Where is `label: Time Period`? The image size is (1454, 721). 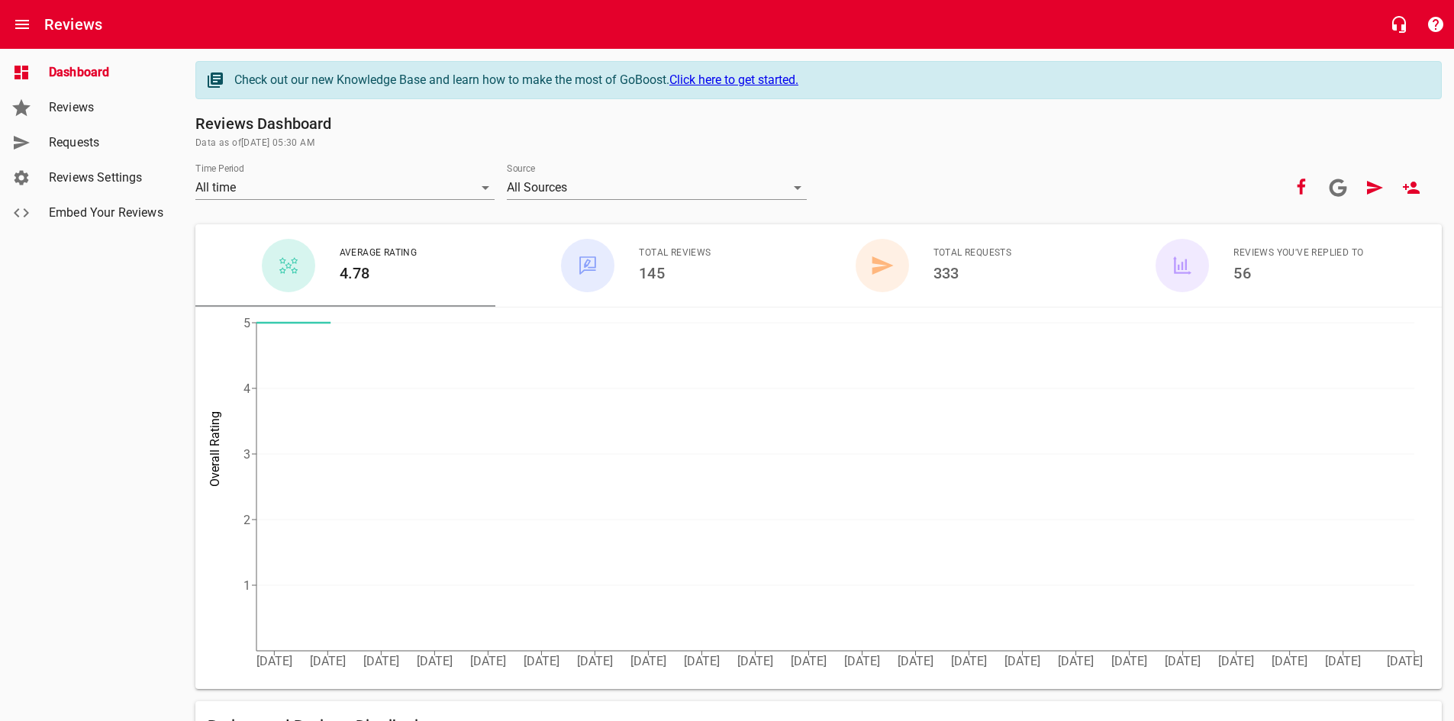
label: Time Period is located at coordinates (220, 169).